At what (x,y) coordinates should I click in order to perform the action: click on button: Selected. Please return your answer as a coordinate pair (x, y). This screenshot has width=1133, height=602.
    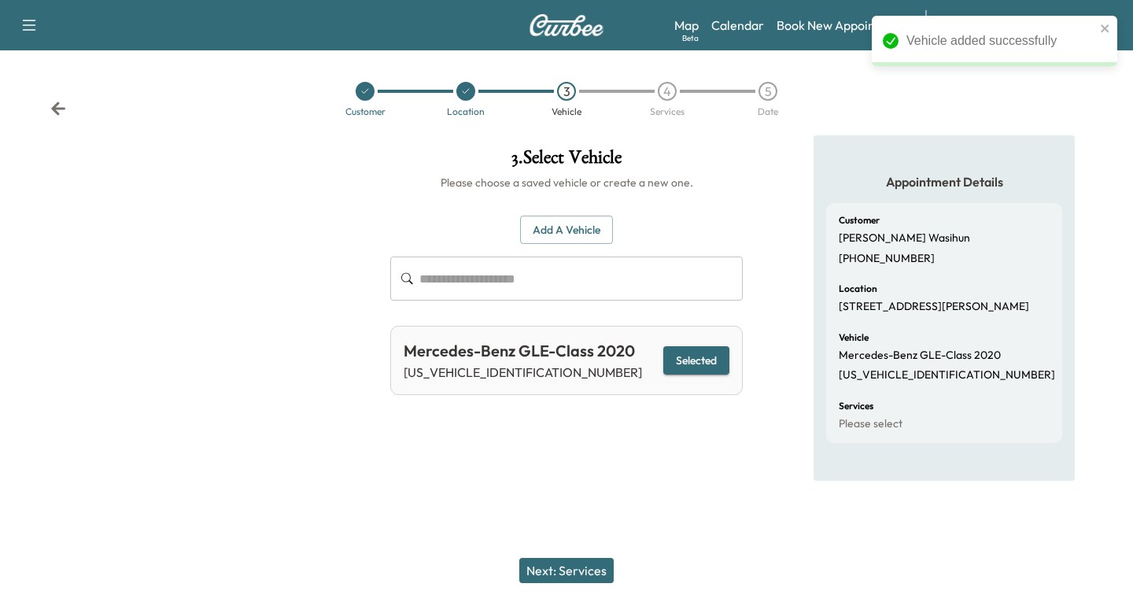
    Looking at the image, I should click on (696, 360).